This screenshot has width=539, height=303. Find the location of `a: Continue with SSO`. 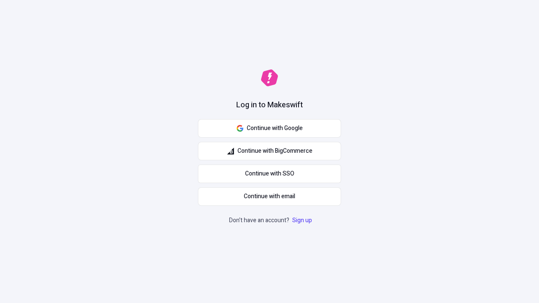

a: Continue with SSO is located at coordinates (269, 174).